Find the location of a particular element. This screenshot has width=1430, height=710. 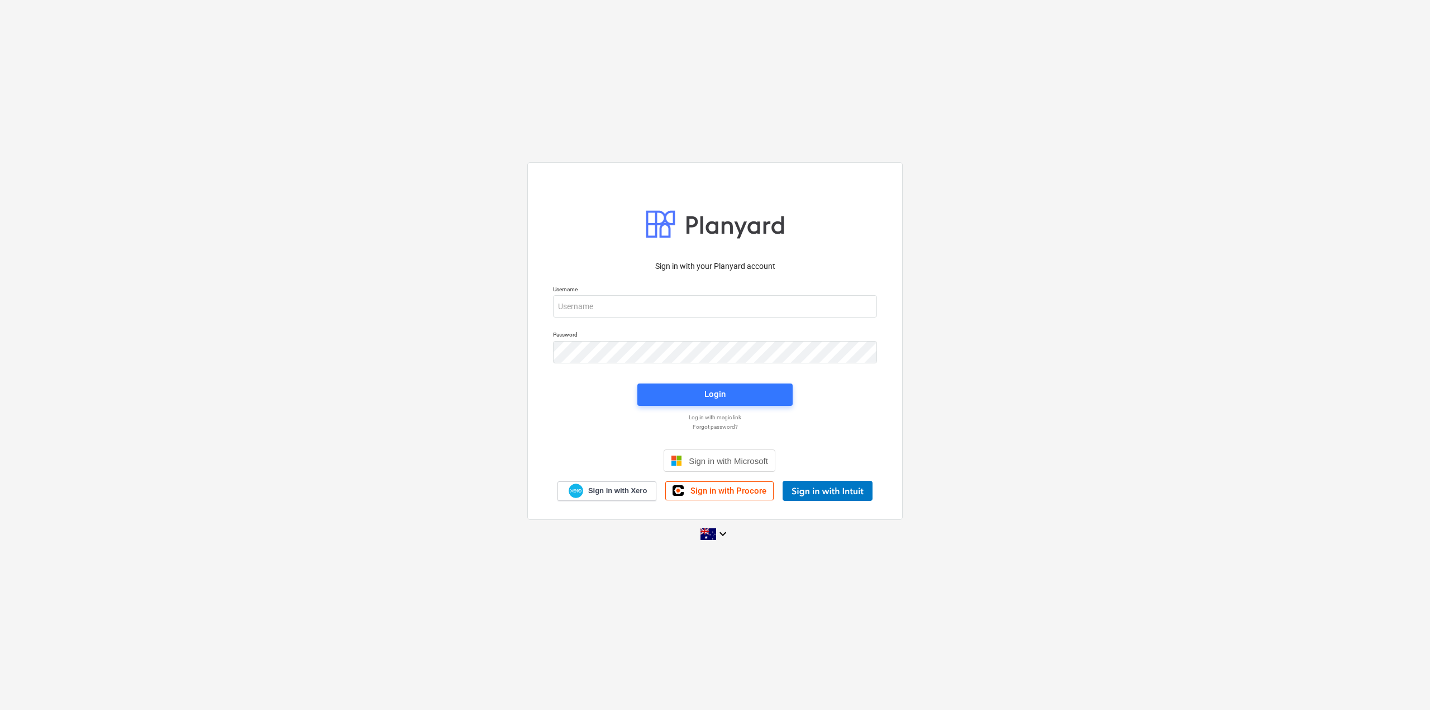

span: Sign in with Microsoft is located at coordinates (729, 460).